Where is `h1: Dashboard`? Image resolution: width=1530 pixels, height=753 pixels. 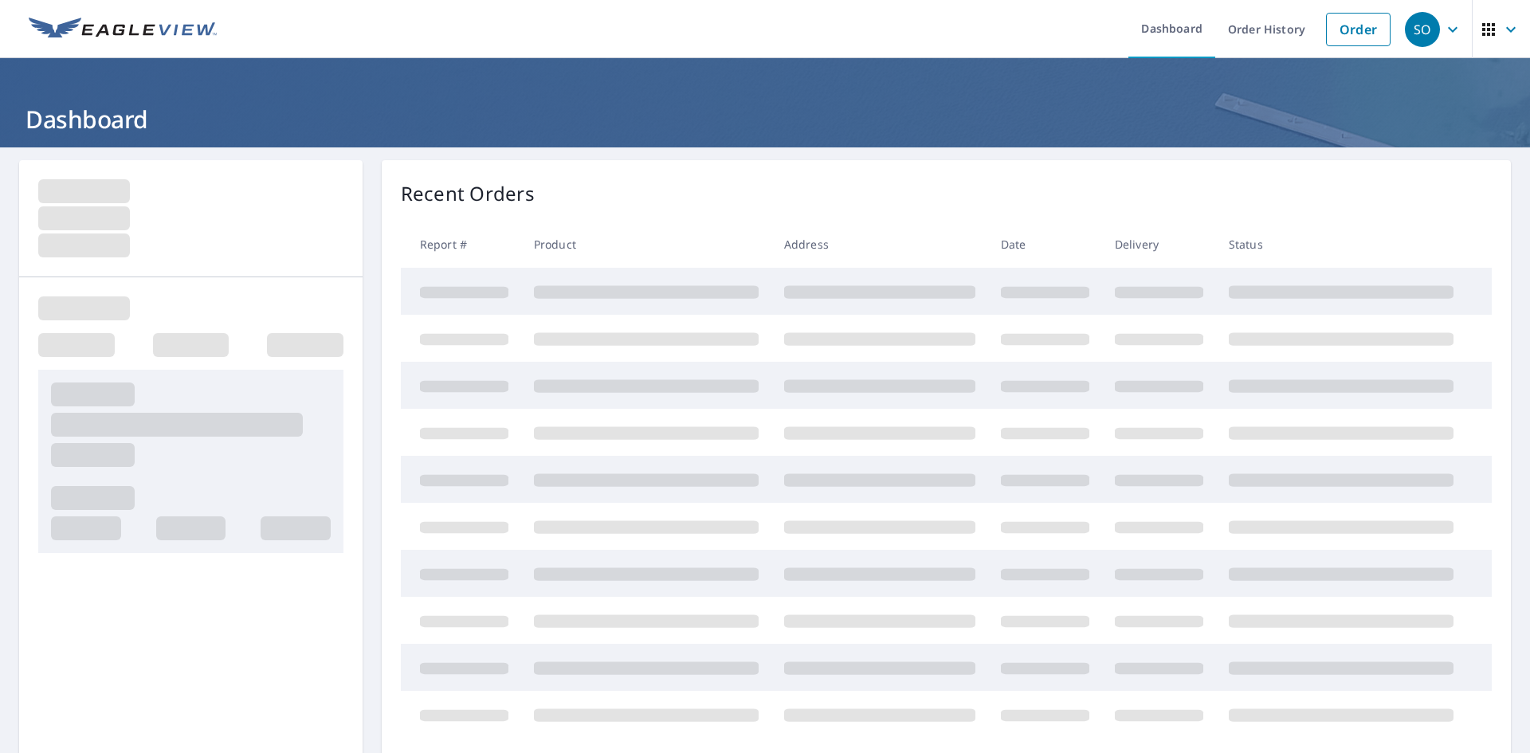 h1: Dashboard is located at coordinates (765, 119).